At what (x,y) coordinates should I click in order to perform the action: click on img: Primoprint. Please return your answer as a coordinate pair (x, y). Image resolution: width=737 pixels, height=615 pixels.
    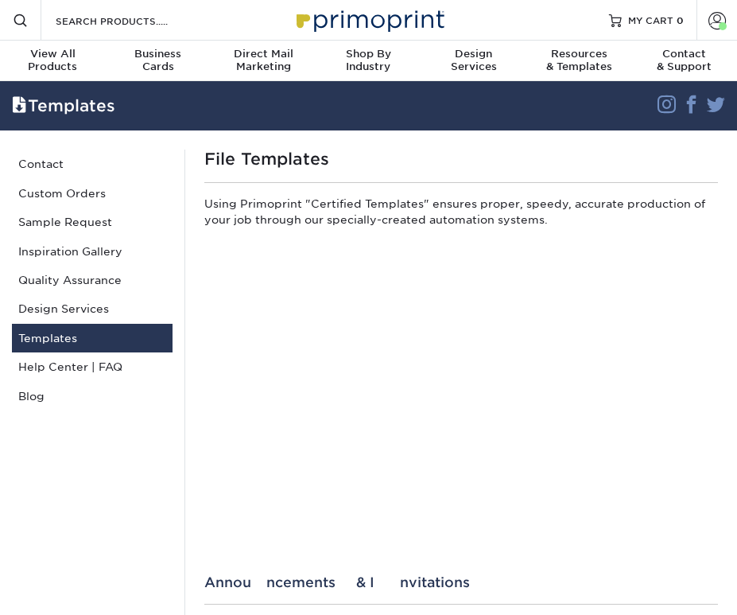
    Looking at the image, I should click on (369, 19).